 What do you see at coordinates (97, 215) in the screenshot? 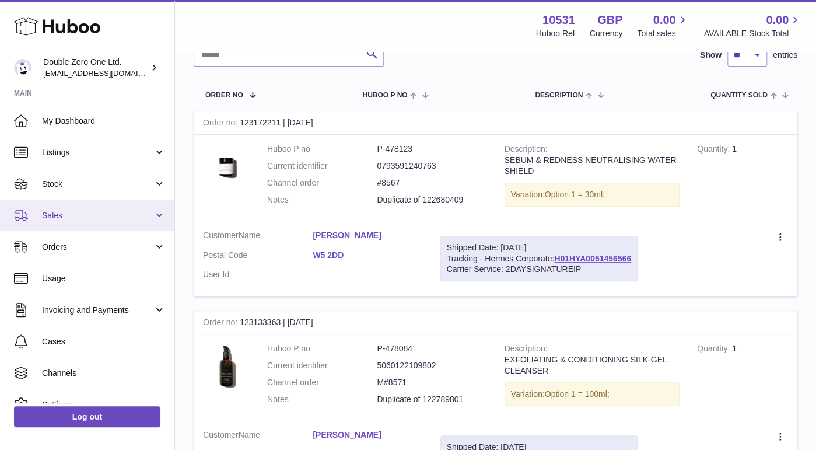
I see `span: Sales` at bounding box center [97, 215].